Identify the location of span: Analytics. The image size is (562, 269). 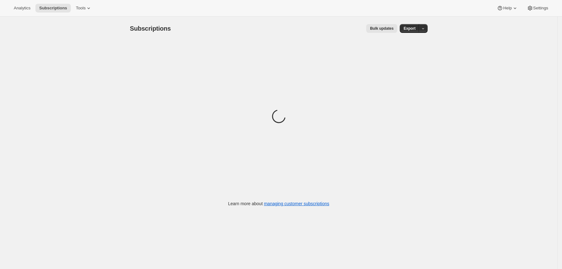
(22, 8).